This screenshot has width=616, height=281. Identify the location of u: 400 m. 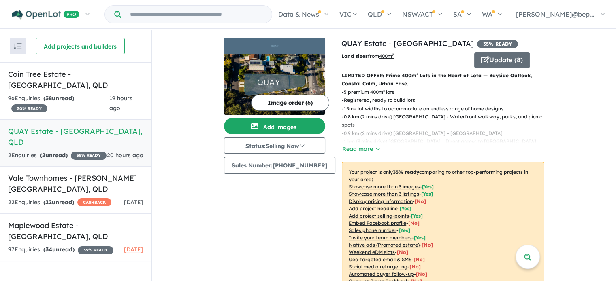
(386, 56).